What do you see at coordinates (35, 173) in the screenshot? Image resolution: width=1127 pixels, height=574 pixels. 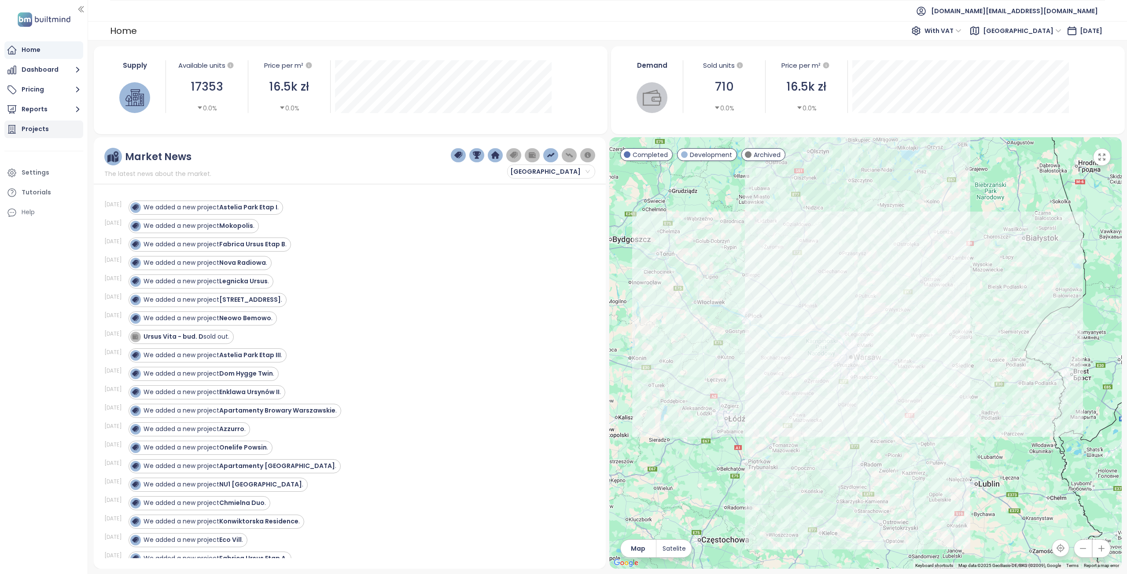 I see `div: Settings` at bounding box center [35, 173].